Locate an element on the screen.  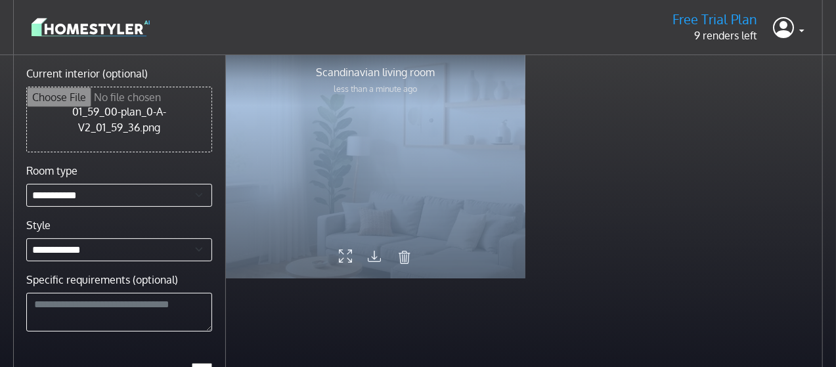
label: Style is located at coordinates (38, 225).